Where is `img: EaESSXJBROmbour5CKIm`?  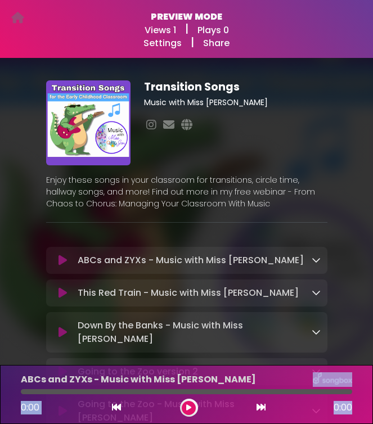 img: EaESSXJBROmbour5CKIm is located at coordinates (88, 123).